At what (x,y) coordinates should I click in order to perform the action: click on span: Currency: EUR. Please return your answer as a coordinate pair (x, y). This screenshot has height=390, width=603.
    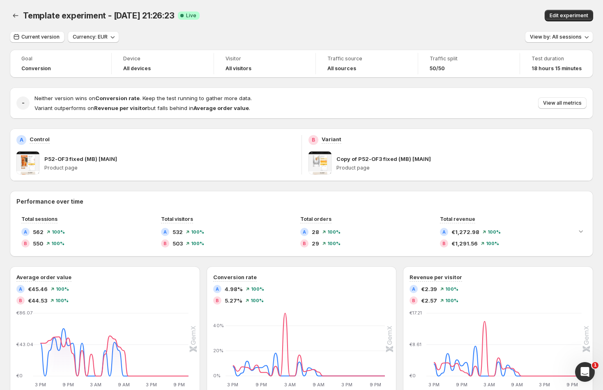
    Looking at the image, I should click on (90, 37).